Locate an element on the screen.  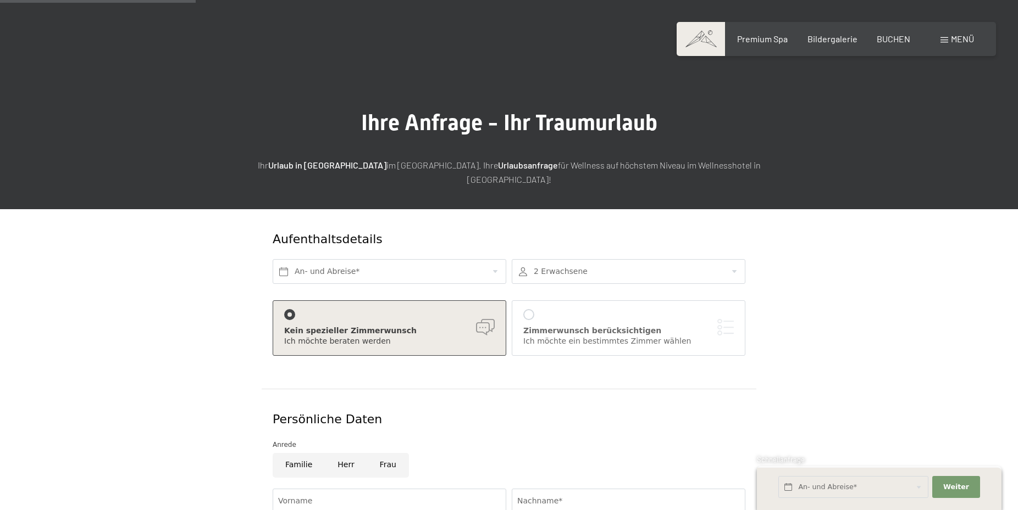
a: Bildergalerie is located at coordinates (832, 38).